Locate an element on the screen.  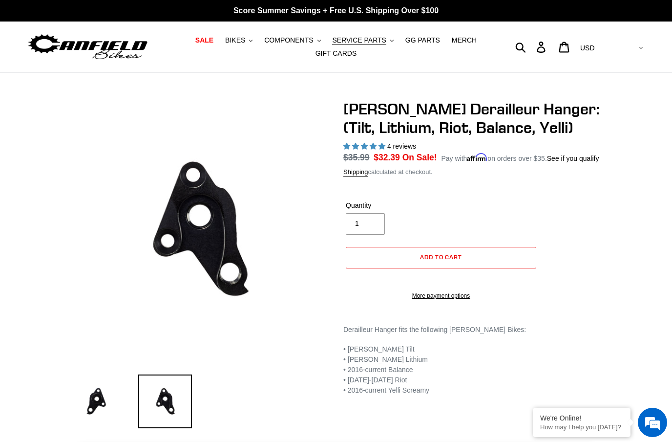
span: 5.00 stars is located at coordinates (365, 146).